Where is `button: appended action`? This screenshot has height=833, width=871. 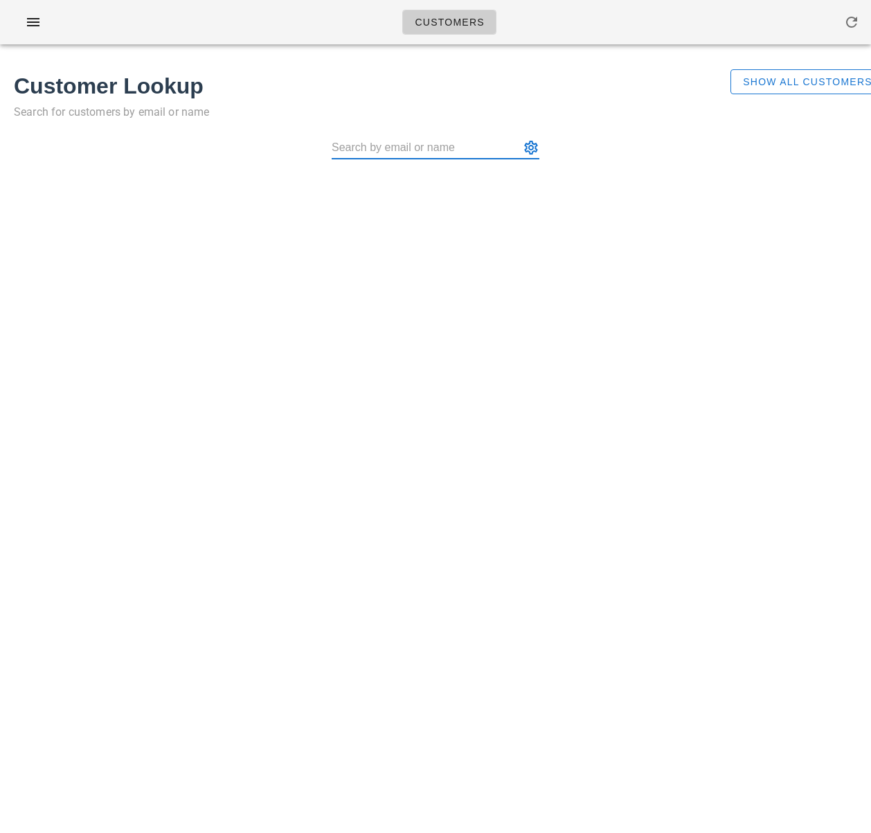 button: appended action is located at coordinates (531, 148).